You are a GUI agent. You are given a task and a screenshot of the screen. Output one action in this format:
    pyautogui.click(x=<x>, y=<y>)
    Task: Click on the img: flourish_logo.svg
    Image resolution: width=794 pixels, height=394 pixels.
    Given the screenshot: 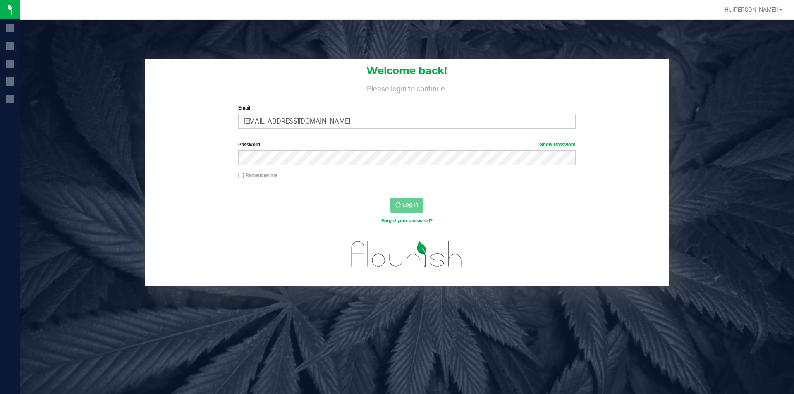 What is the action you would take?
    pyautogui.click(x=406, y=254)
    